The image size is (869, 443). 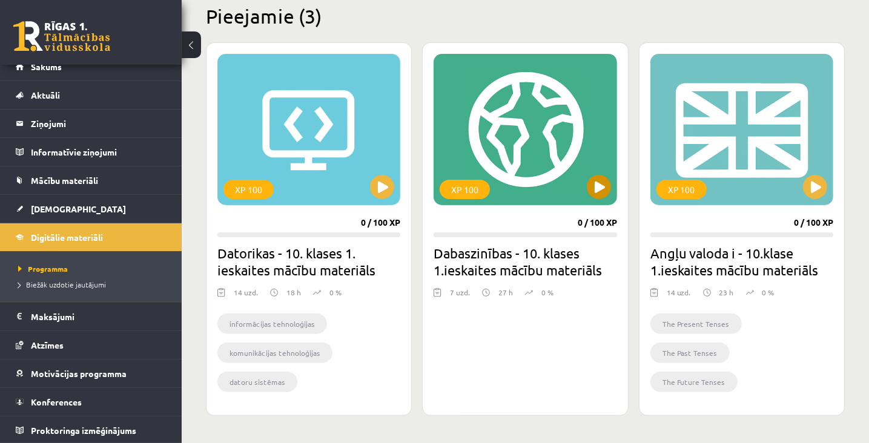 I want to click on a: Konferences, so click(x=91, y=402).